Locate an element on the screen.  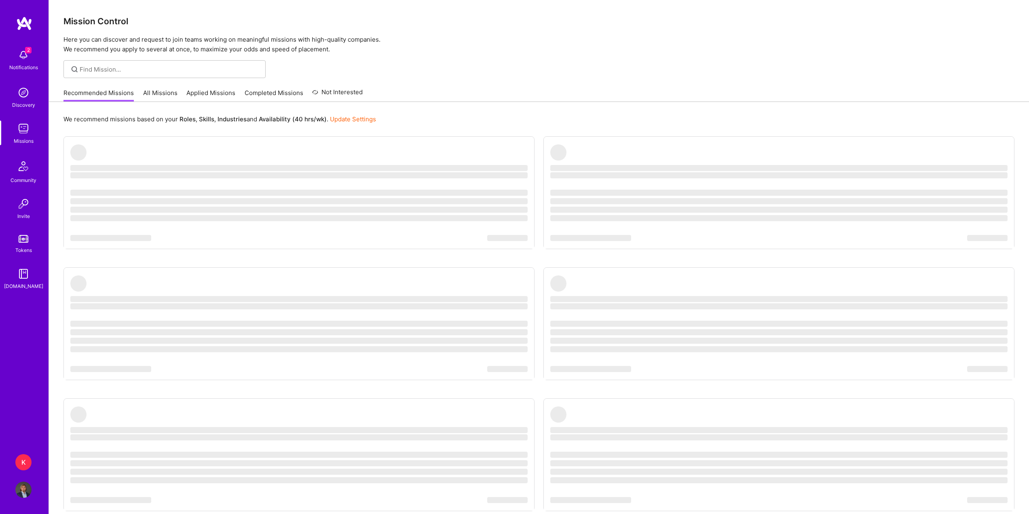
a: Applied Missions is located at coordinates (211, 95).